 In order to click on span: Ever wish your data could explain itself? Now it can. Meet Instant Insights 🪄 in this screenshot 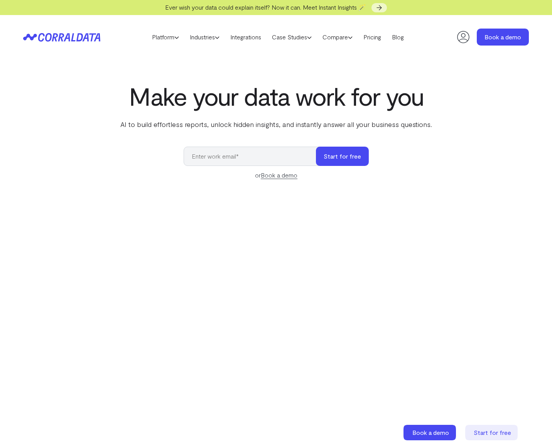, I will do `click(265, 7)`.